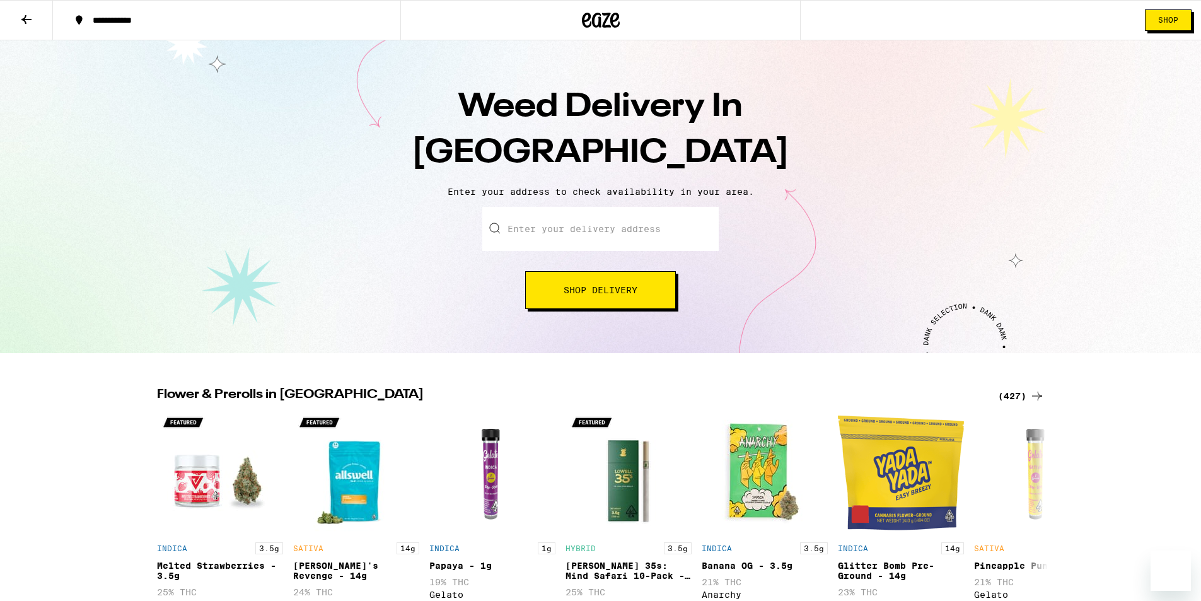 The height and width of the screenshot is (601, 1201). Describe the element at coordinates (356, 473) in the screenshot. I see `img: Allswell - Jack's Revenge - 14g` at that location.